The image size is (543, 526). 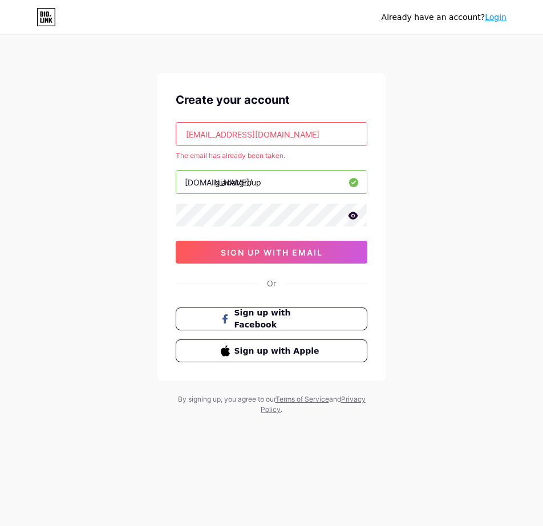 I want to click on button: sign up with email, so click(x=272, y=252).